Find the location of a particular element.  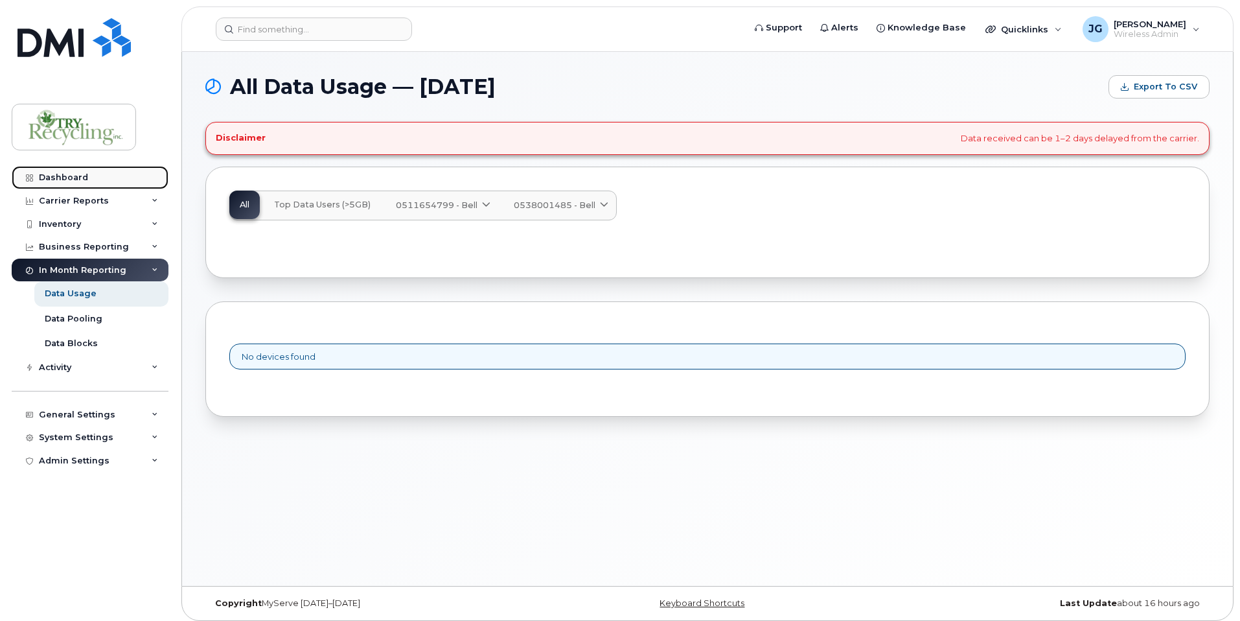

div: about 16 hours ago is located at coordinates (1042, 603).